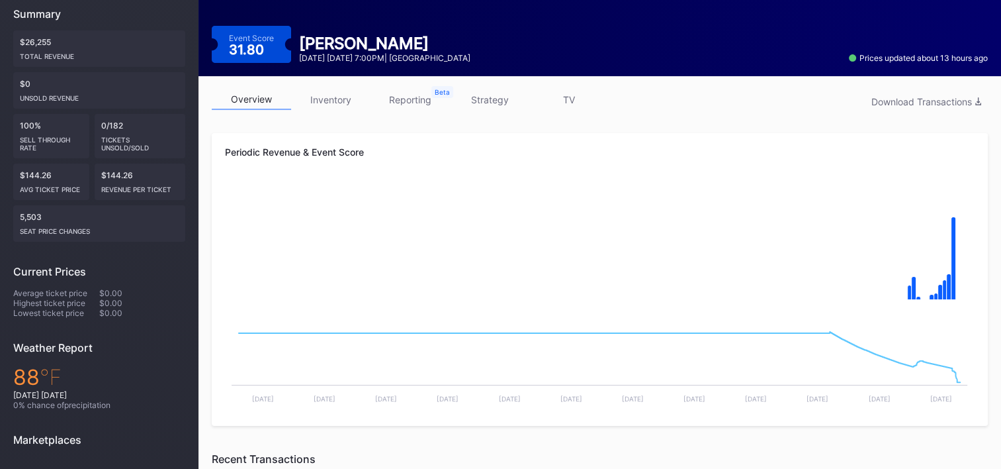 The width and height of the screenshot is (1001, 469). What do you see at coordinates (490, 99) in the screenshot?
I see `a: strategy` at bounding box center [490, 99].